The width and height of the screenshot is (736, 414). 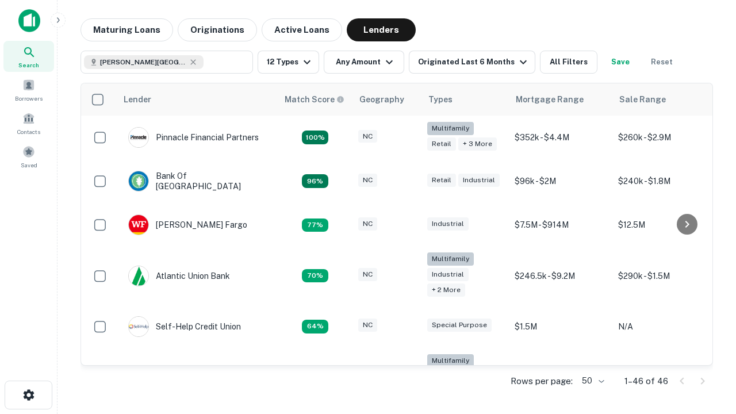 I want to click on span: Borrowers, so click(x=29, y=98).